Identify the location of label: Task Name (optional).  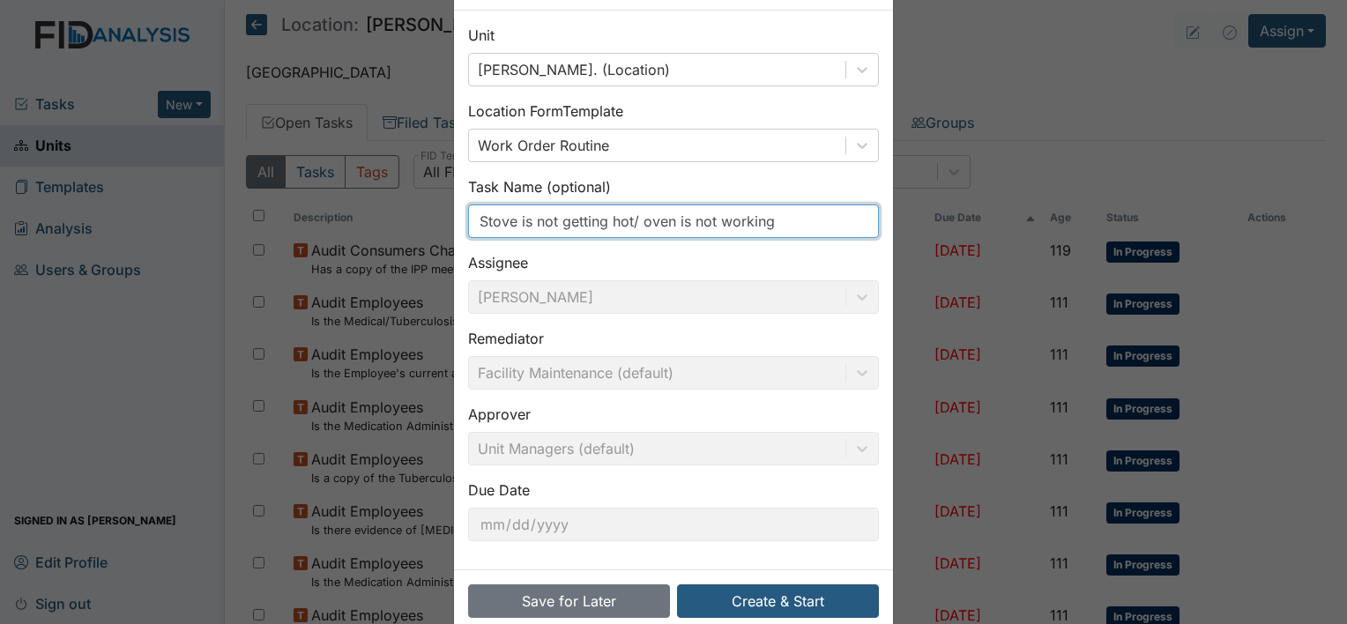
(540, 187).